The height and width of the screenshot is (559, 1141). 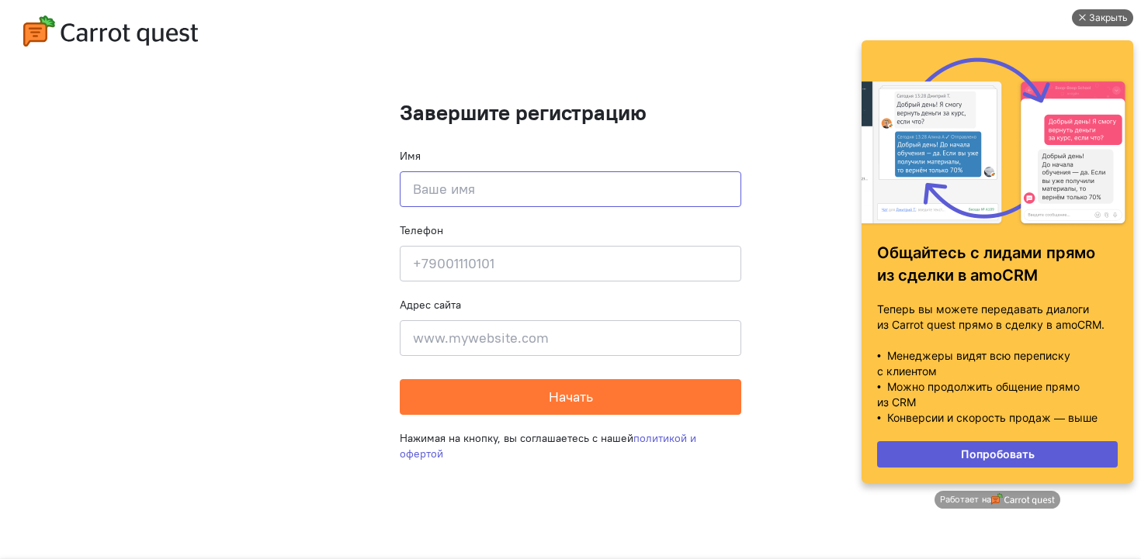 What do you see at coordinates (410, 156) in the screenshot?
I see `label: Имя` at bounding box center [410, 156].